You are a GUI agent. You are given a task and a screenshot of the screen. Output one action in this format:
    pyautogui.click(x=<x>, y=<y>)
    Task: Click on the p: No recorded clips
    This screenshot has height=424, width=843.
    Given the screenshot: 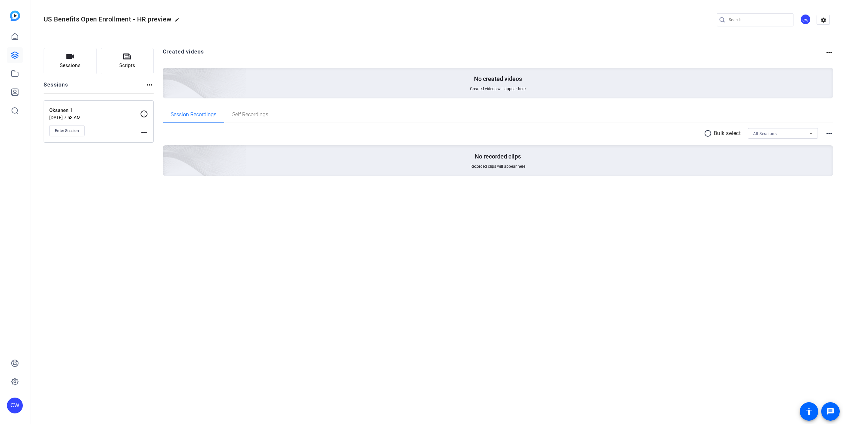 What is the action you would take?
    pyautogui.click(x=498, y=157)
    